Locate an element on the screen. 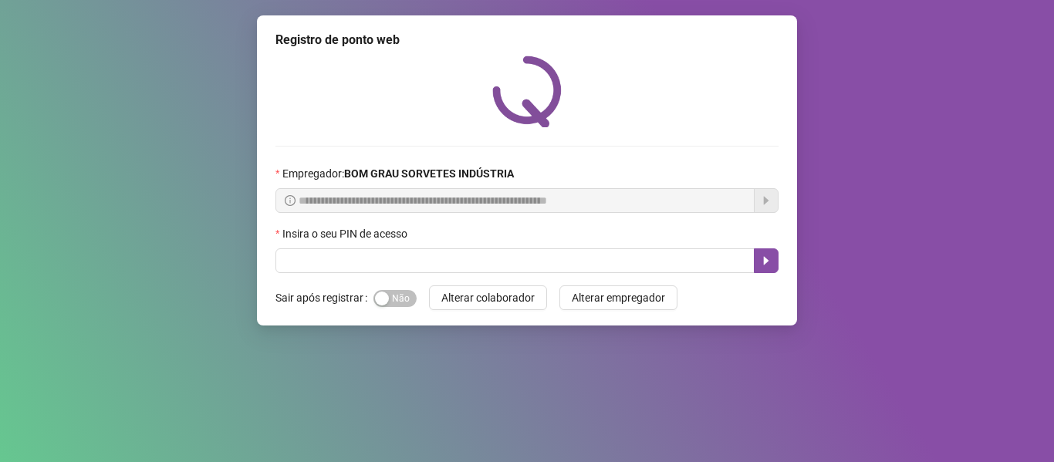  label: Insira o seu PIN de acesso is located at coordinates (347, 234).